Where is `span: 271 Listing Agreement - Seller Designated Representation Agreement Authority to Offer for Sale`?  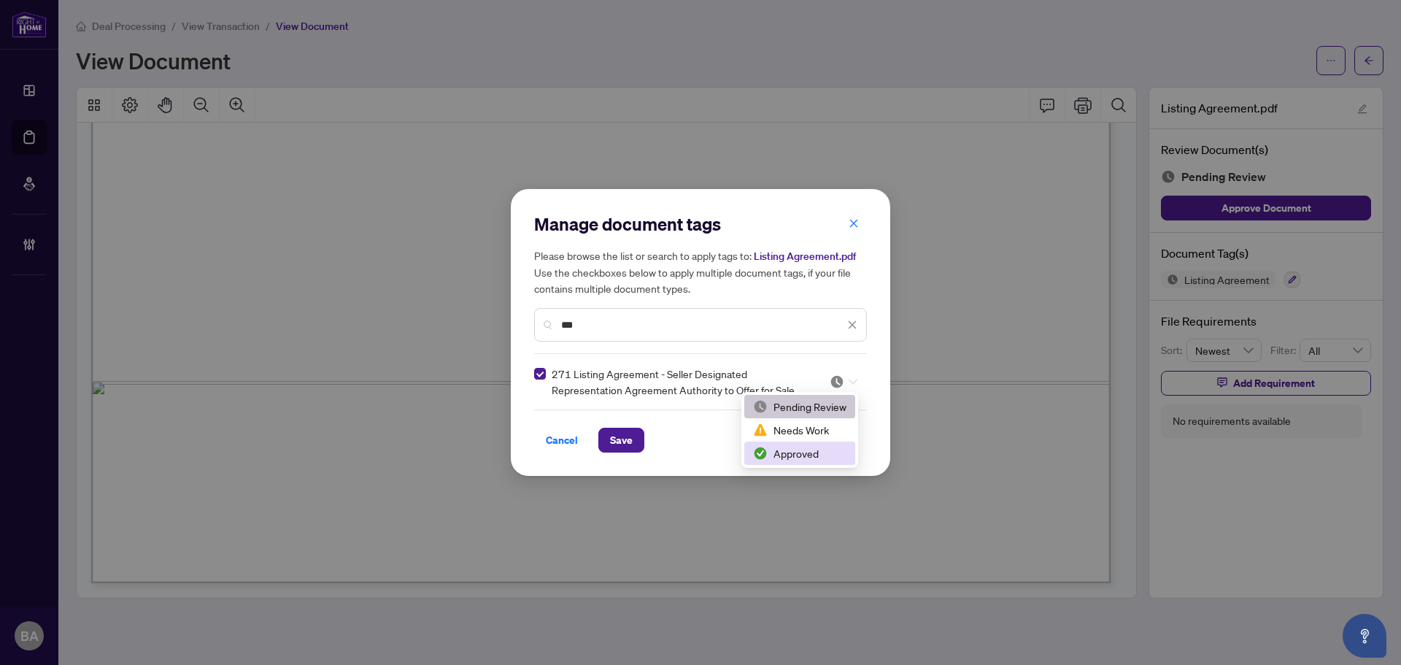
span: 271 Listing Agreement - Seller Designated Representation Agreement Authority to Offer for Sale is located at coordinates (682, 382).